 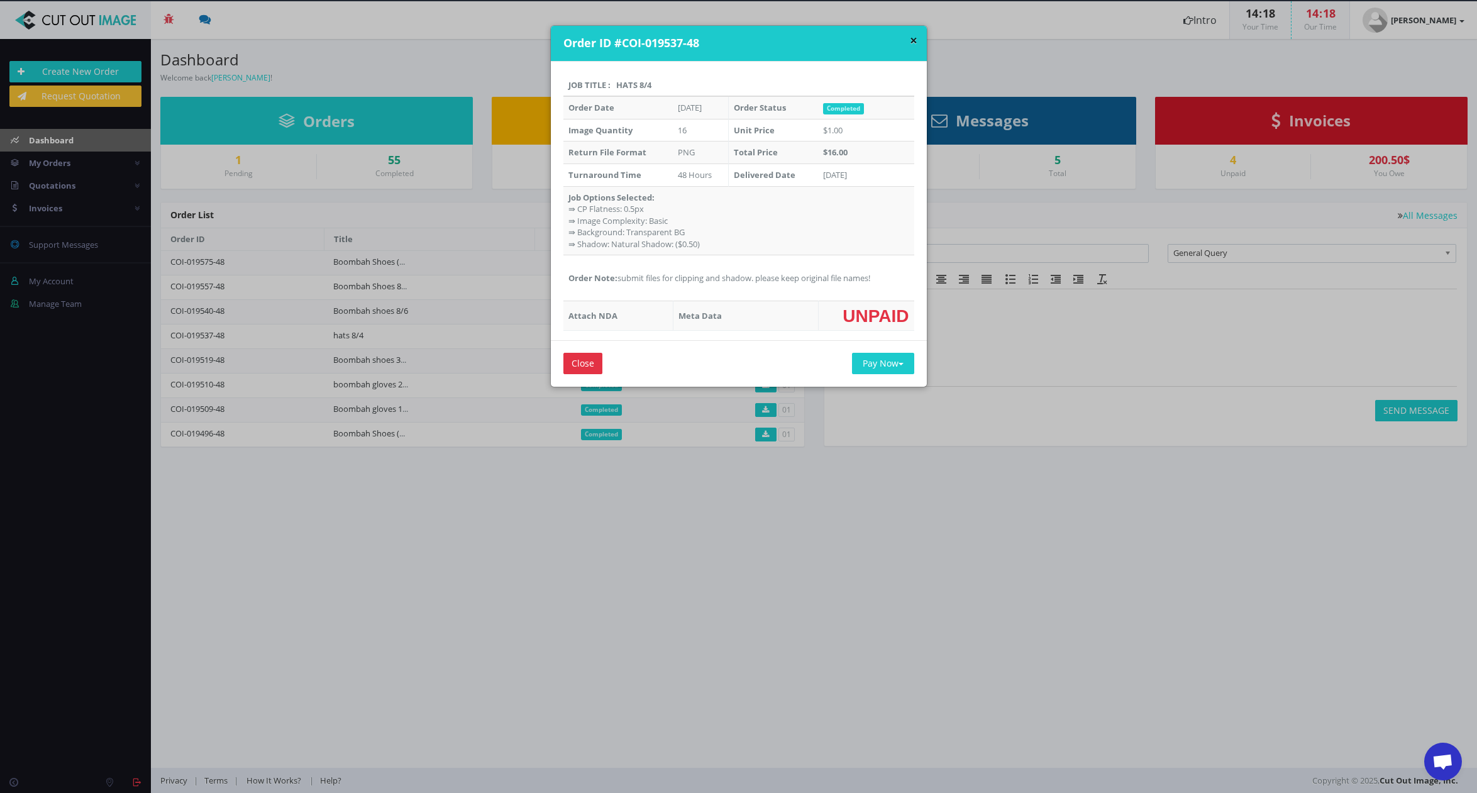 I want to click on span: UNPAID, so click(x=875, y=316).